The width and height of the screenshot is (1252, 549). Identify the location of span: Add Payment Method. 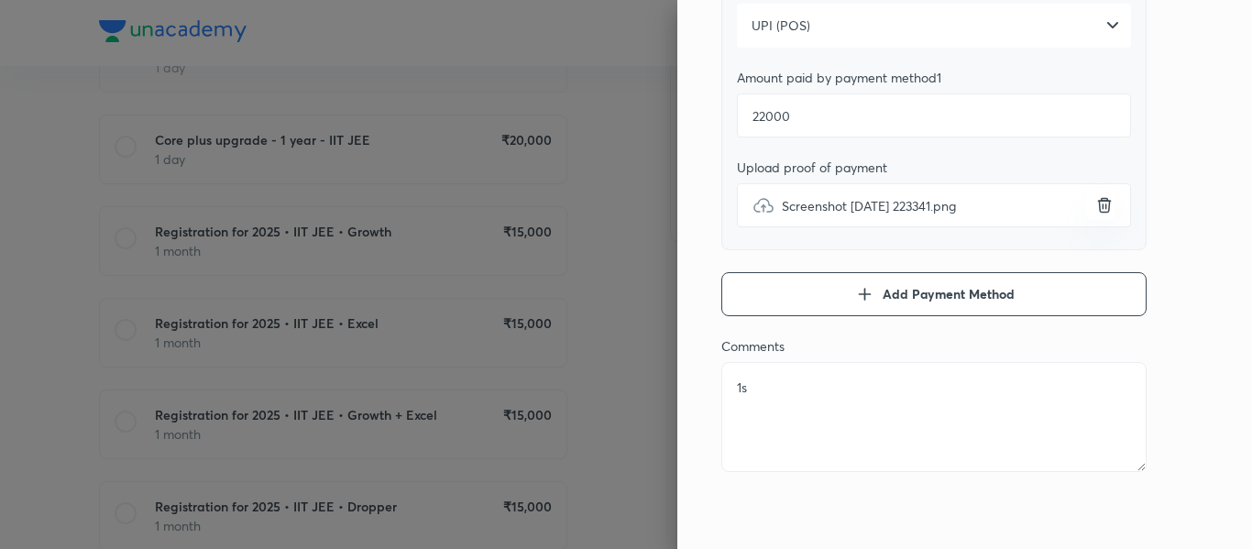
(948, 294).